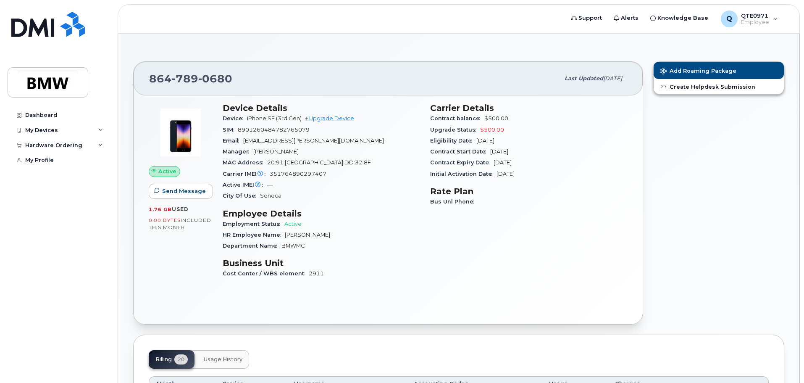 The height and width of the screenshot is (383, 804). I want to click on span: Device, so click(235, 118).